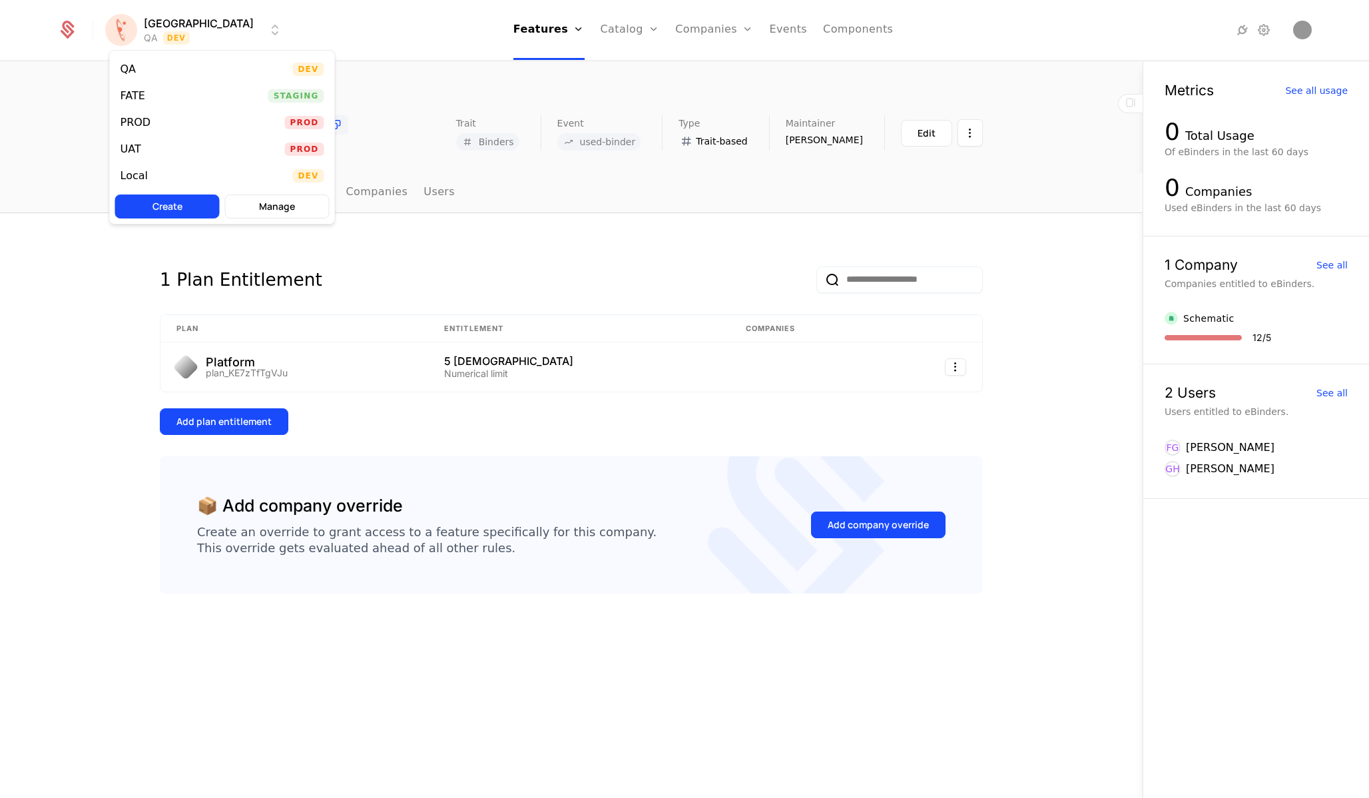 This screenshot has width=1369, height=798. Describe the element at coordinates (222, 137) in the screenshot. I see `div: Select environment` at that location.